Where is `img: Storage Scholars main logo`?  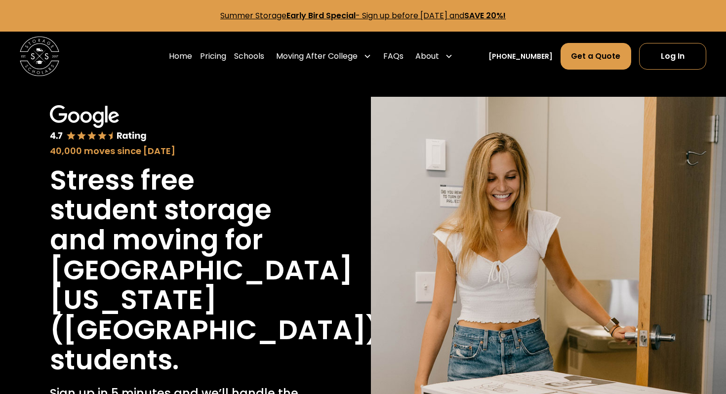
img: Storage Scholars main logo is located at coordinates (40, 56).